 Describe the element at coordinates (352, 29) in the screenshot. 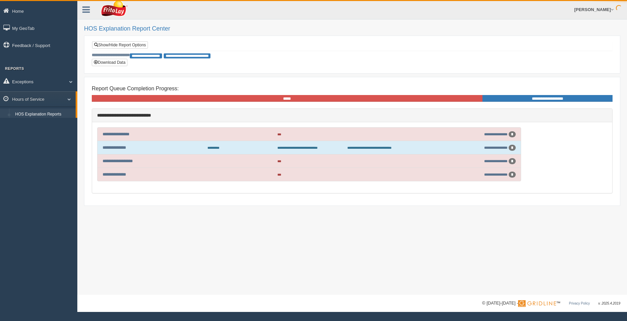

I see `h2: HOS Explanation Report Center` at that location.